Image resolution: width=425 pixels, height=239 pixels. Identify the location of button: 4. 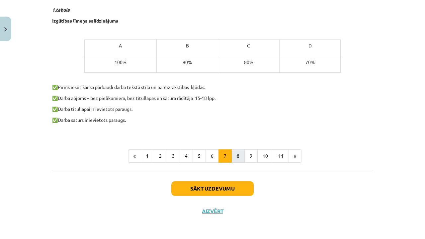
(186, 156).